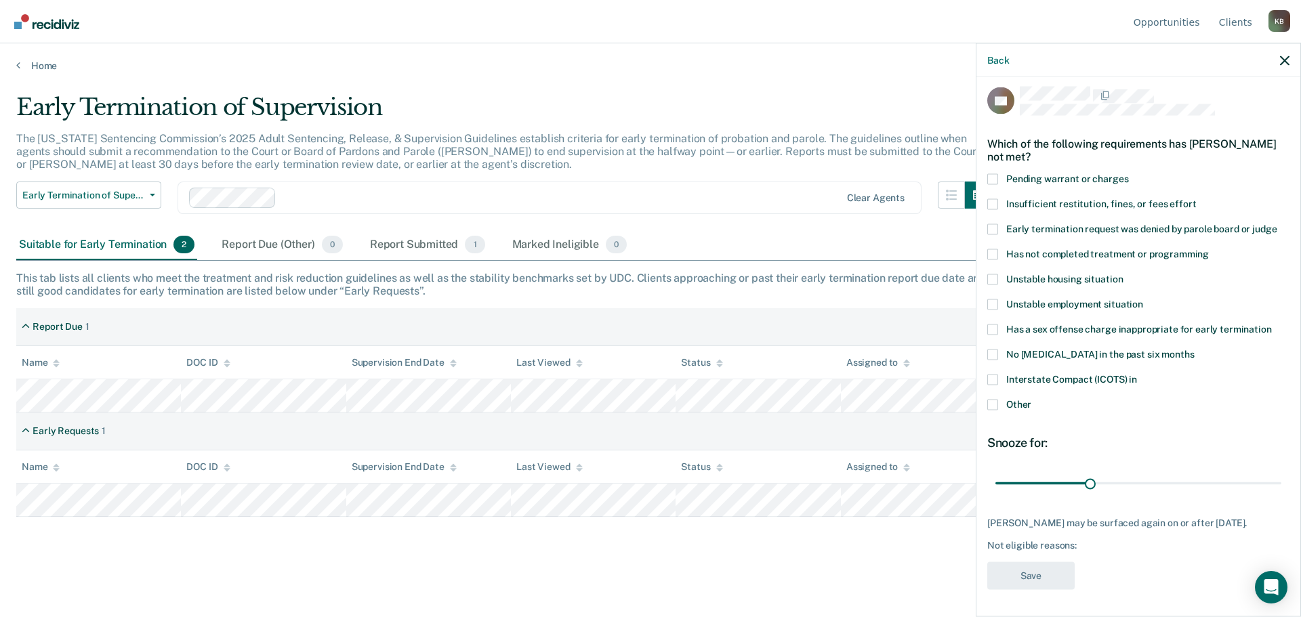 This screenshot has width=1301, height=617. What do you see at coordinates (184, 245) in the screenshot?
I see `span: 2` at bounding box center [184, 245].